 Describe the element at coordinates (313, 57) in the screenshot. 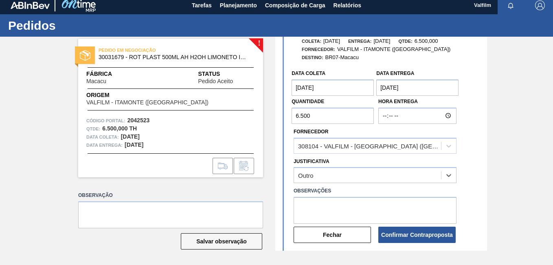

I see `span: Destino:` at that location.